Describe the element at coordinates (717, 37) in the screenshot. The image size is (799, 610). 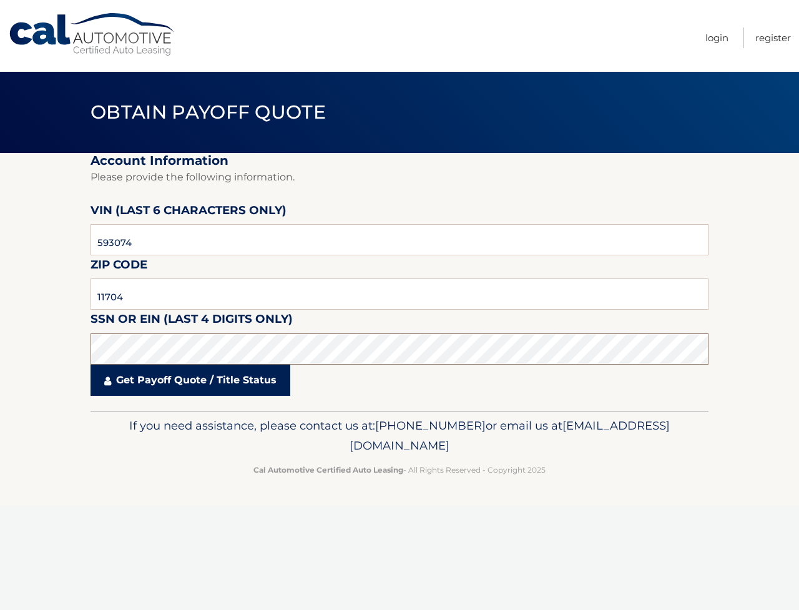
I see `a: Login` at that location.